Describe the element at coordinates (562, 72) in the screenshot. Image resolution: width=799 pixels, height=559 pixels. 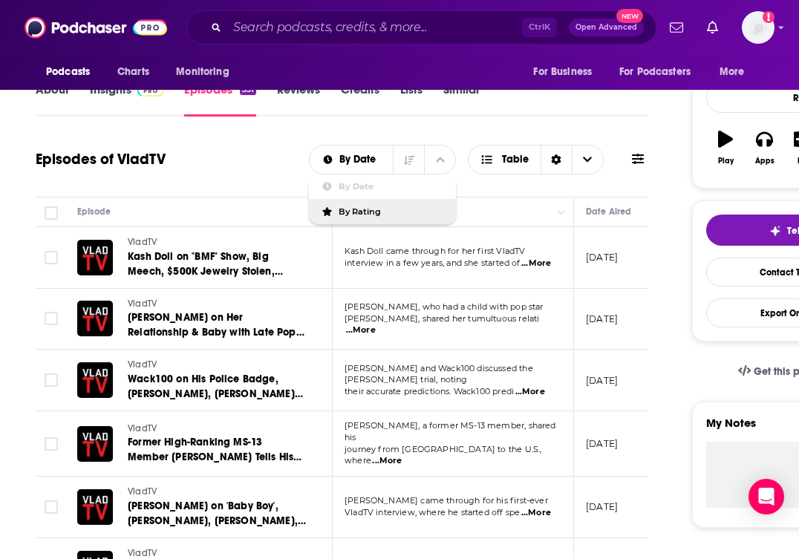
I see `span: For Business` at that location.